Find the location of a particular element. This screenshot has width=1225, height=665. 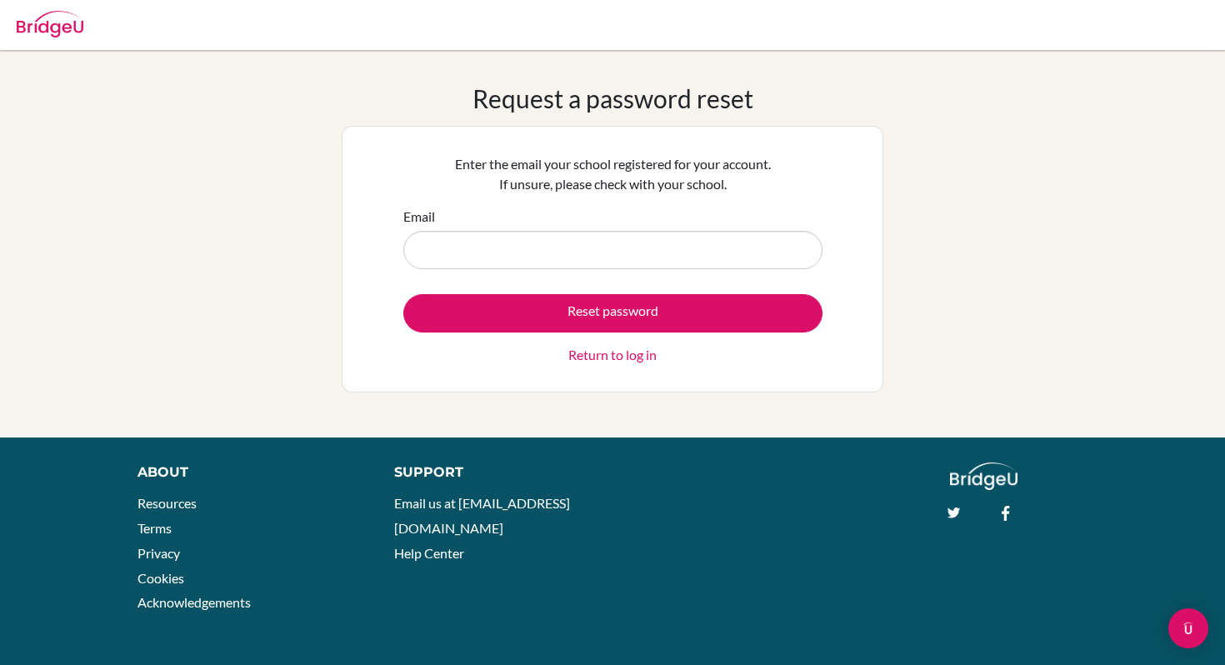

a: Terms is located at coordinates (154, 527).